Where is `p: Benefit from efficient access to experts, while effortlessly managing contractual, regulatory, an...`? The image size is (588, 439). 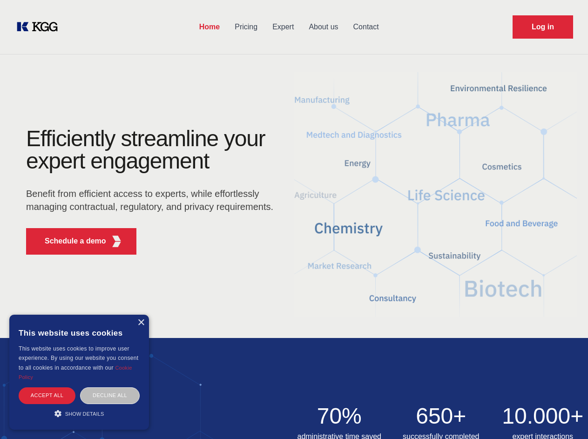 p: Benefit from efficient access to experts, while effortlessly managing contractual, regulatory, an... is located at coordinates (153, 200).